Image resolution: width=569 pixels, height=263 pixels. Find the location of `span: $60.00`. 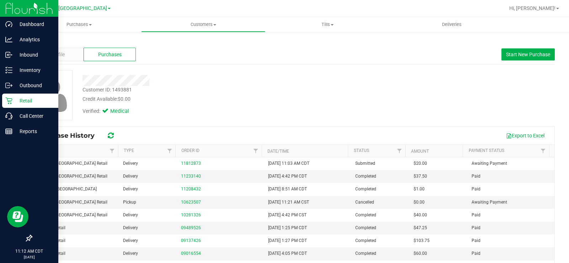

span: $60.00 is located at coordinates (420, 253).